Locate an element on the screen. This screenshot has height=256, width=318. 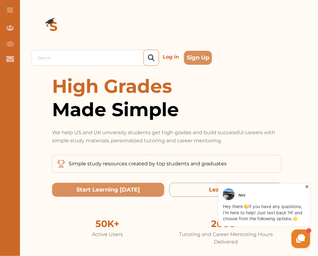
img: Logo is located at coordinates (54, 27).